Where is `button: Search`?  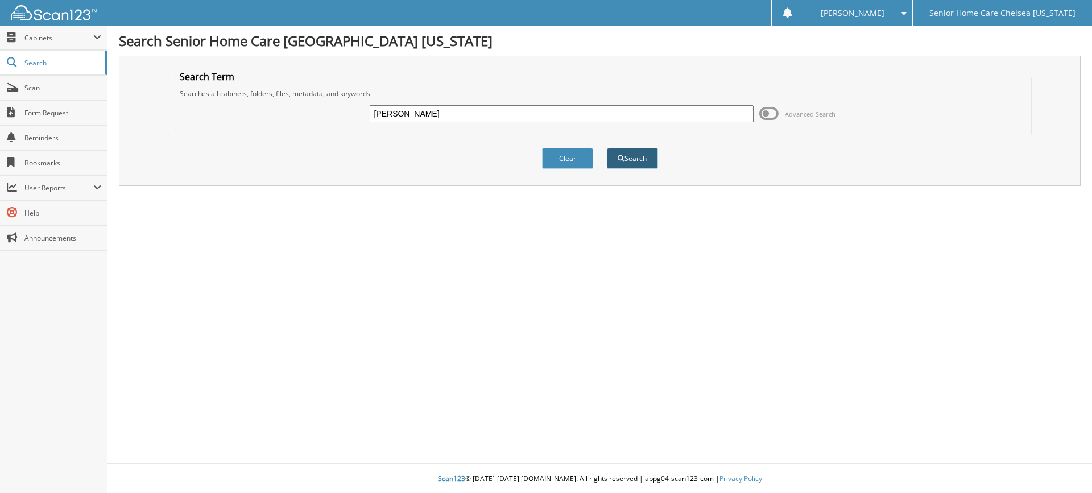 button: Search is located at coordinates (633, 158).